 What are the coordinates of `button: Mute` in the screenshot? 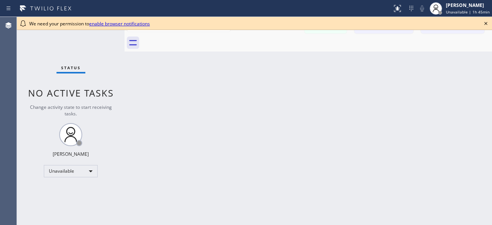 It's located at (422, 8).